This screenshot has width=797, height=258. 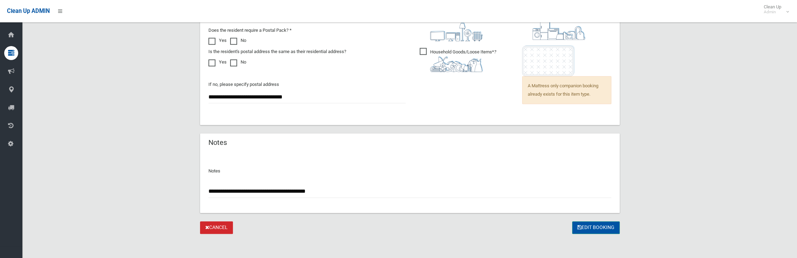 What do you see at coordinates (410, 171) in the screenshot?
I see `p: Notes` at bounding box center [410, 171].